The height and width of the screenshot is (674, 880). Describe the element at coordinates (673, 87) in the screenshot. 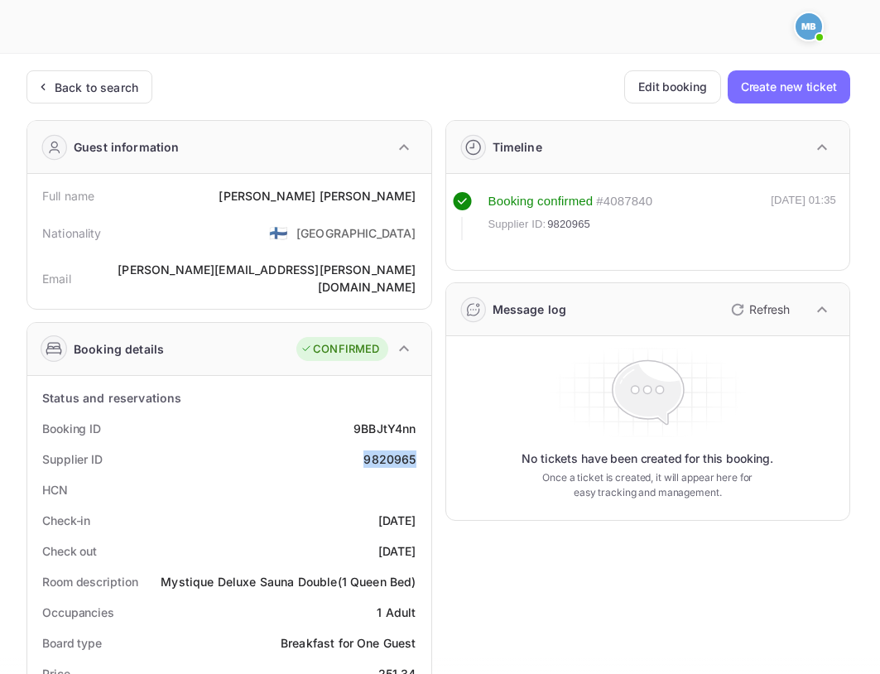

I see `button: Edit booking` at that location.